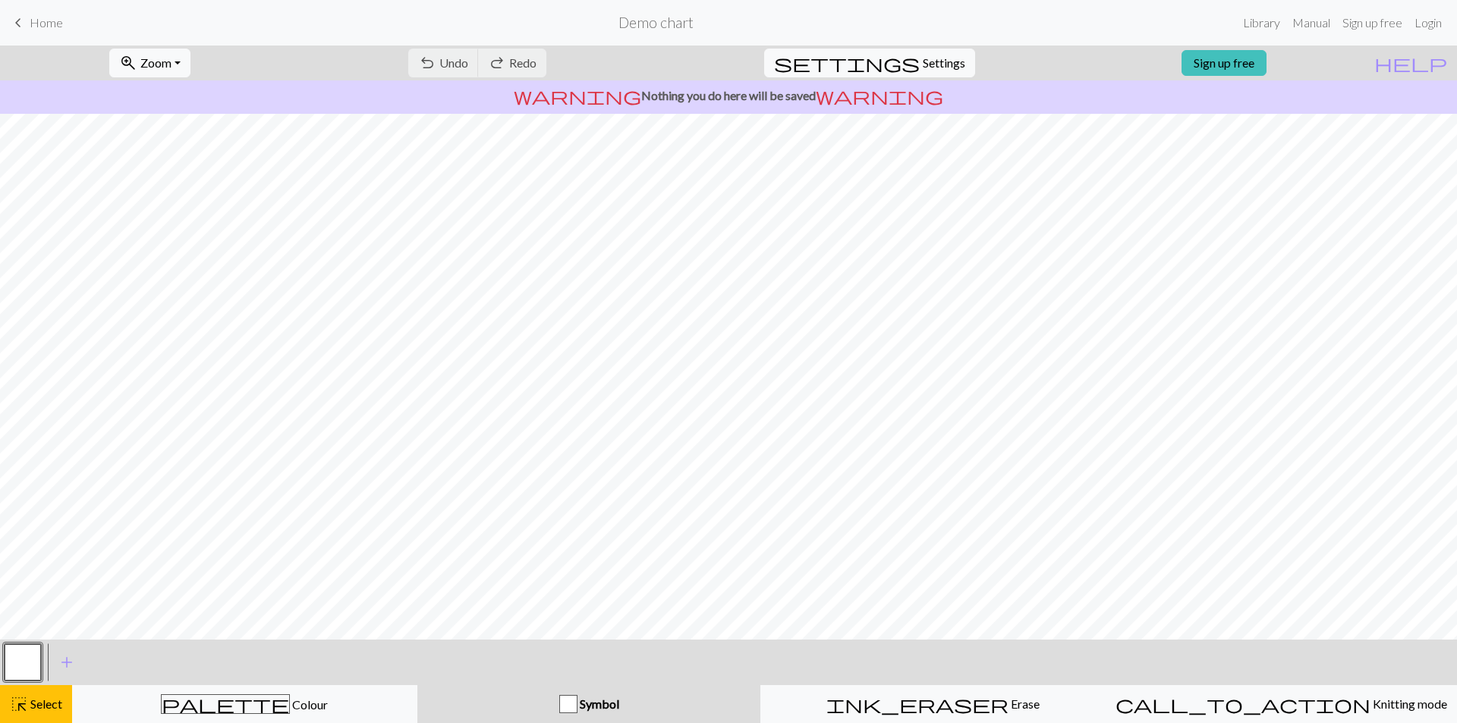 The image size is (1457, 723). I want to click on button: SettingsSettings, so click(870, 63).